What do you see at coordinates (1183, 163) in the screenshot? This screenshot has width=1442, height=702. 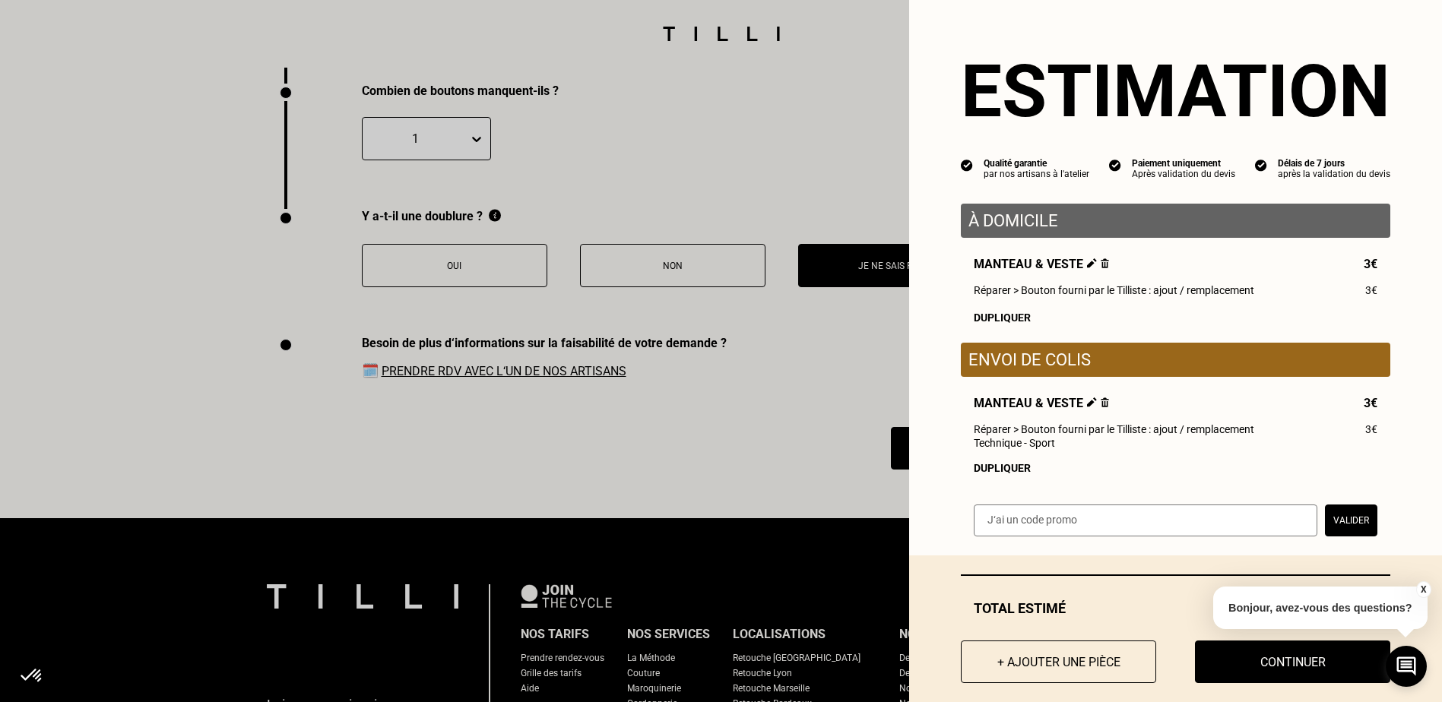 I see `div: Paiement uniquement` at bounding box center [1183, 163].